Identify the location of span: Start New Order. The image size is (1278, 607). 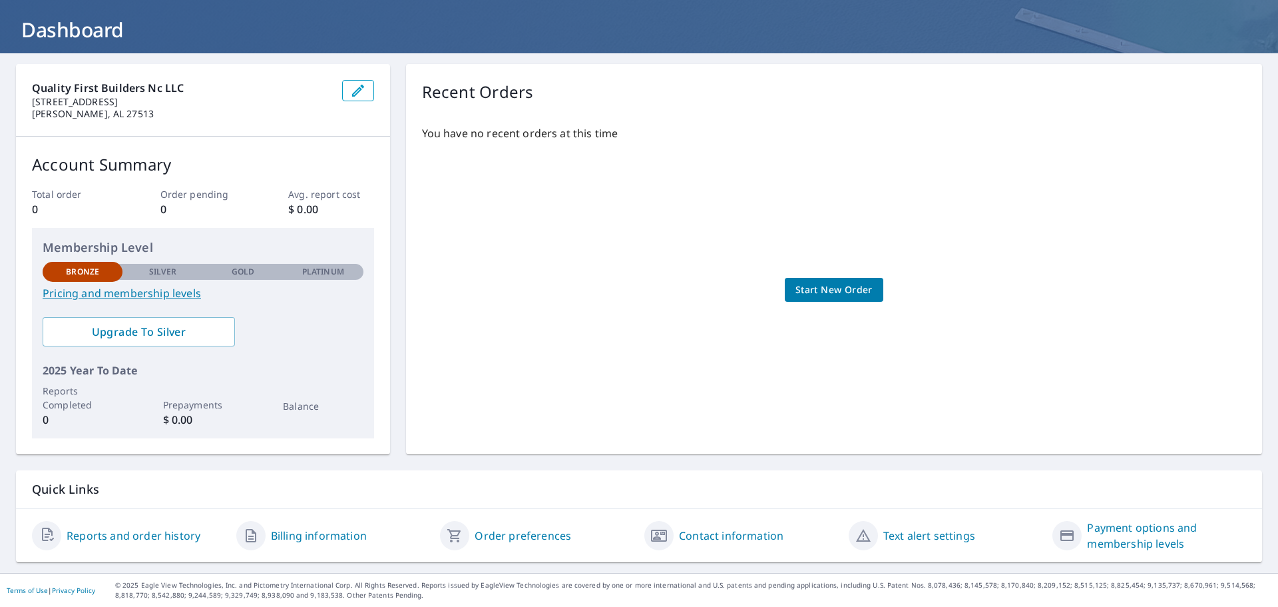
(834, 290).